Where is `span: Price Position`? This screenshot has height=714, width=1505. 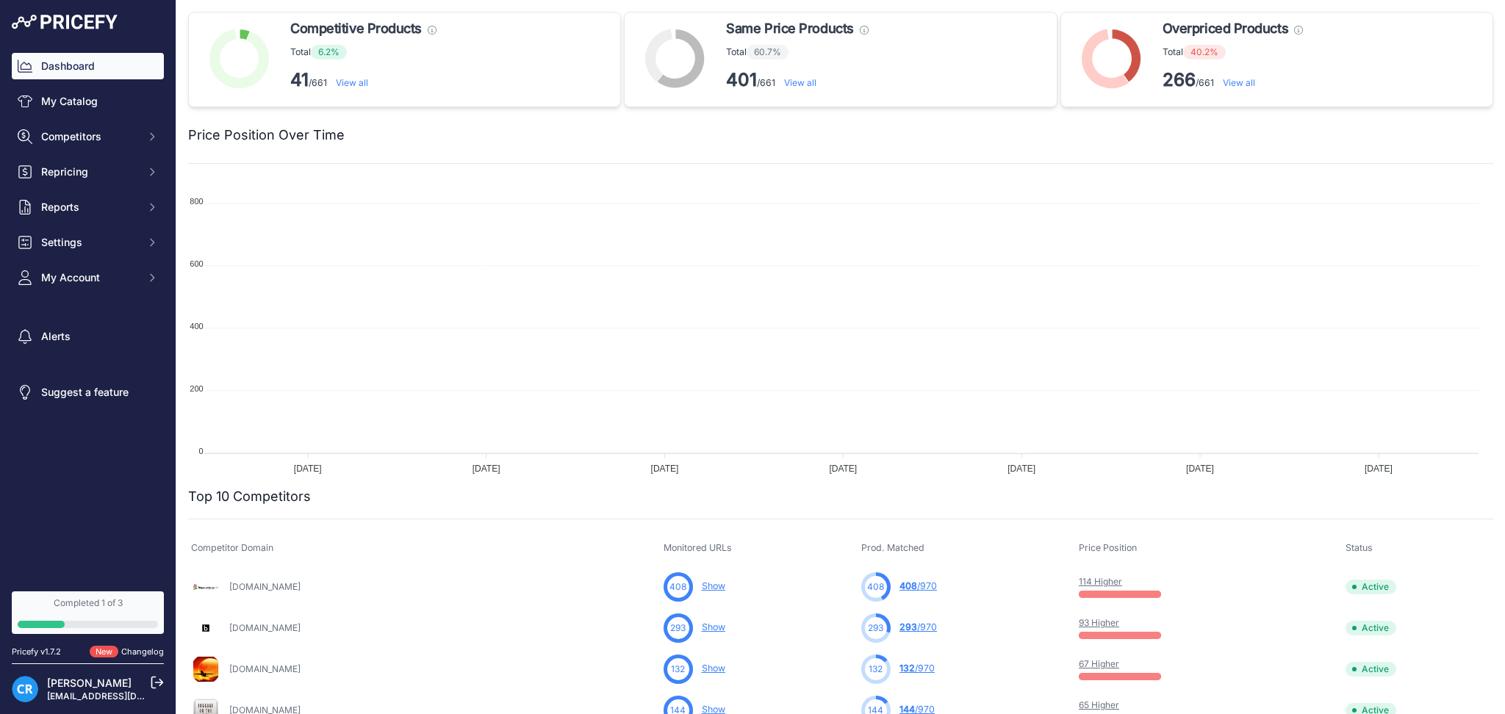
span: Price Position is located at coordinates (1108, 548).